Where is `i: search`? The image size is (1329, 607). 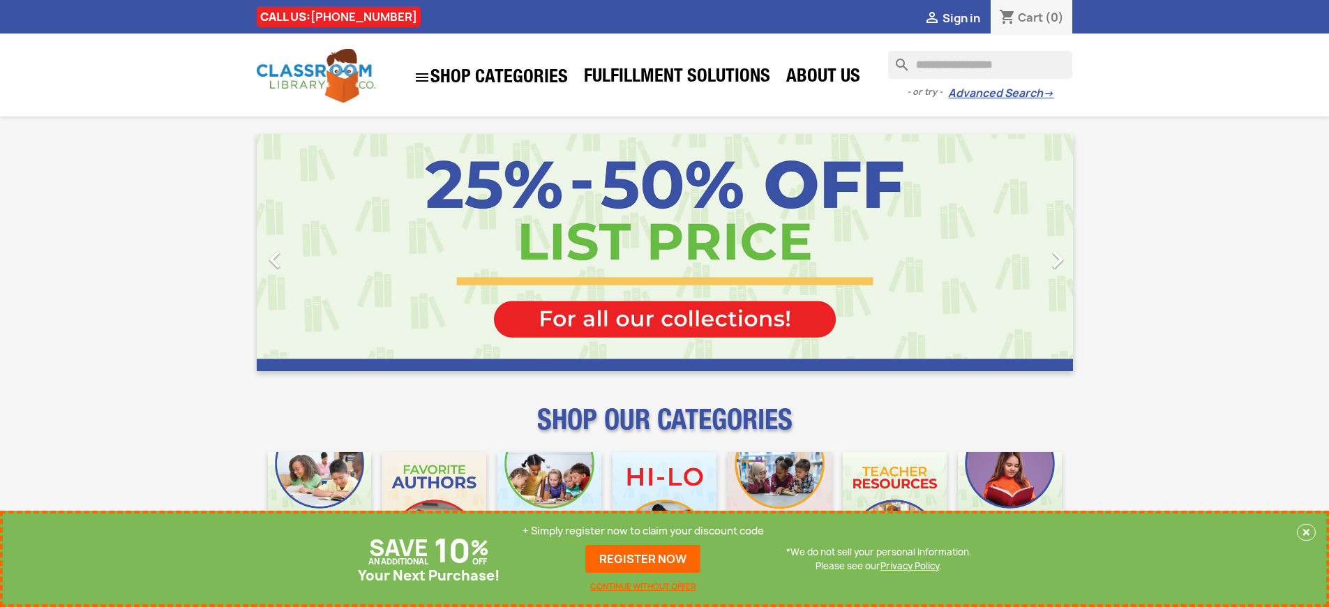
i: search is located at coordinates (897, 59).